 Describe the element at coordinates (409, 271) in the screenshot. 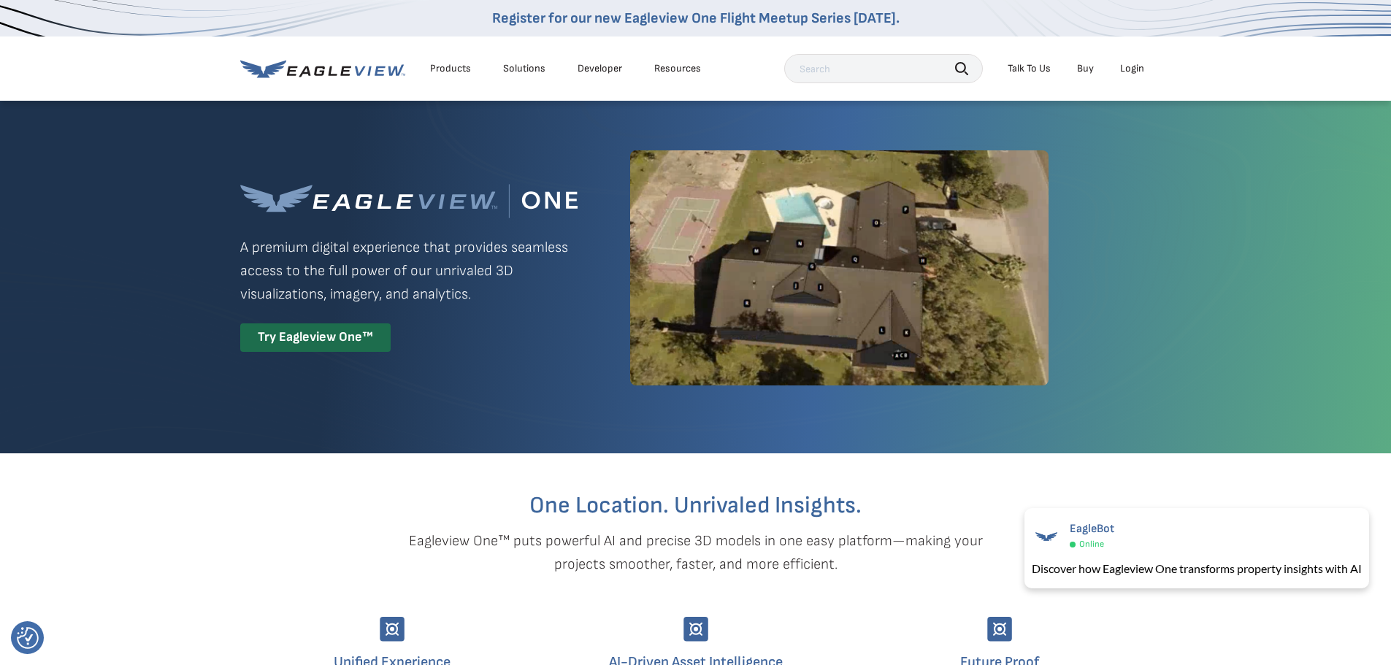

I see `p: A premium digital experience that provides seamless access to the full power of our unrivaled 3D ...` at that location.